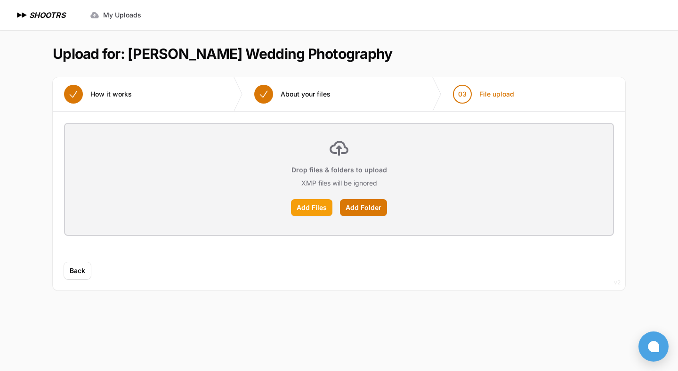 The image size is (678, 371). What do you see at coordinates (617, 283) in the screenshot?
I see `div: v2` at bounding box center [617, 283].